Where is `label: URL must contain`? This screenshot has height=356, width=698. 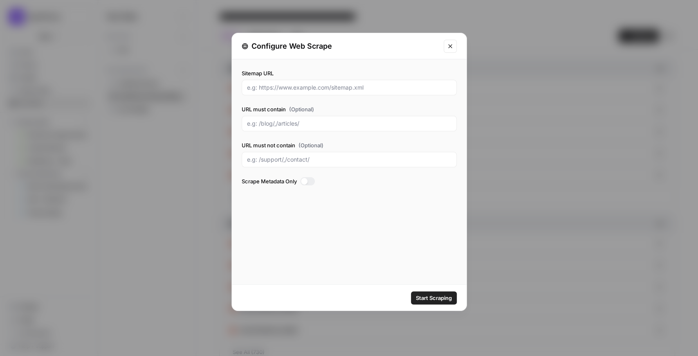 label: URL must contain is located at coordinates (349, 109).